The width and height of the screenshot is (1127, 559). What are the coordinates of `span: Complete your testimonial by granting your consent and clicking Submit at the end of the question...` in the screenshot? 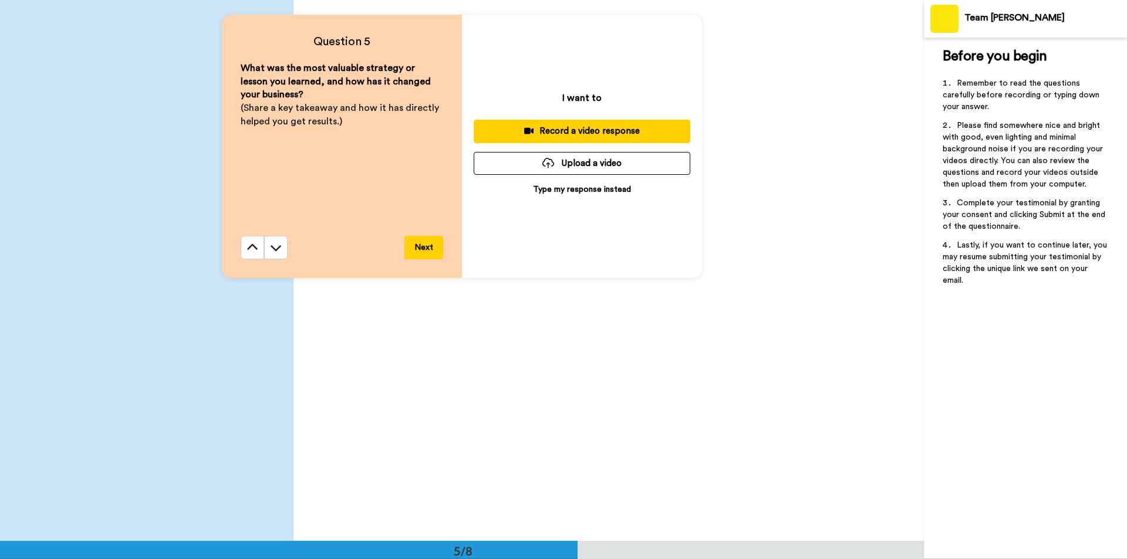 It's located at (1025, 215).